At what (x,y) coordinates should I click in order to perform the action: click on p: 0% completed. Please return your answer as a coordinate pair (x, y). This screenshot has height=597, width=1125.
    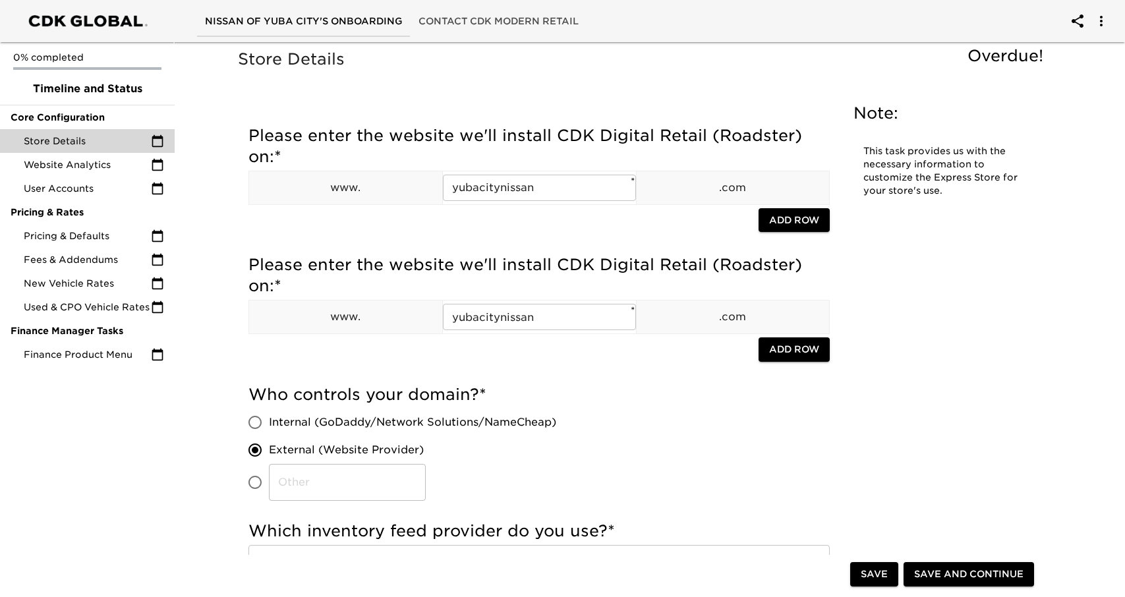
    Looking at the image, I should click on (87, 57).